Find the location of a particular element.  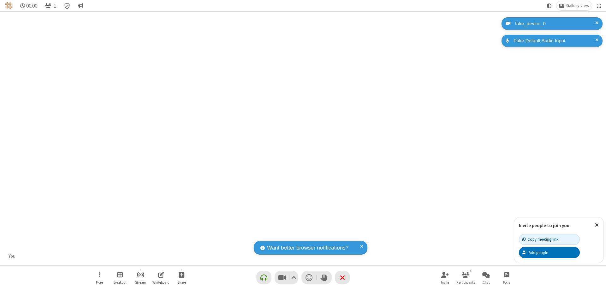

span: More is located at coordinates (99, 282).